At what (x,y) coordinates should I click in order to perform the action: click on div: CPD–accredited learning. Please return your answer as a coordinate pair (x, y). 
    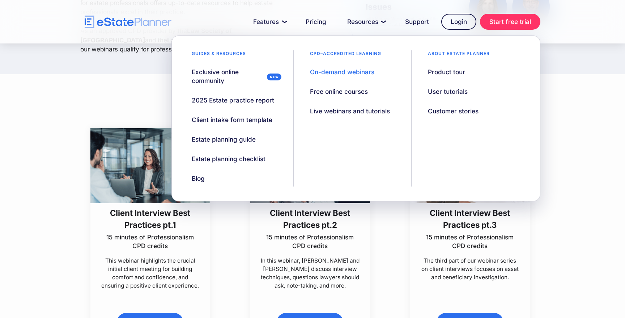
    Looking at the image, I should click on (346, 55).